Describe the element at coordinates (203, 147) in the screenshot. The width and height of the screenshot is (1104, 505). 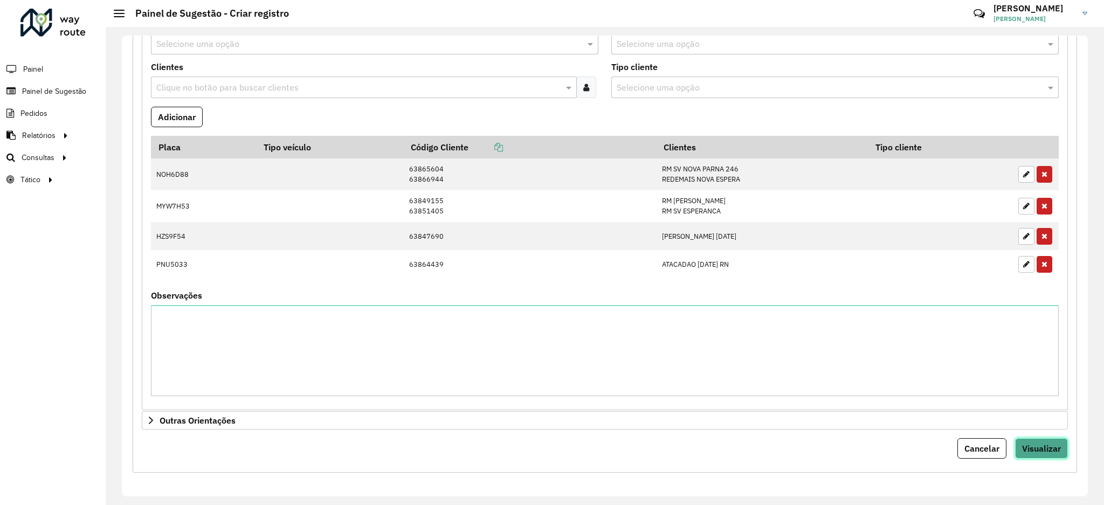
I see `th: Placa` at that location.